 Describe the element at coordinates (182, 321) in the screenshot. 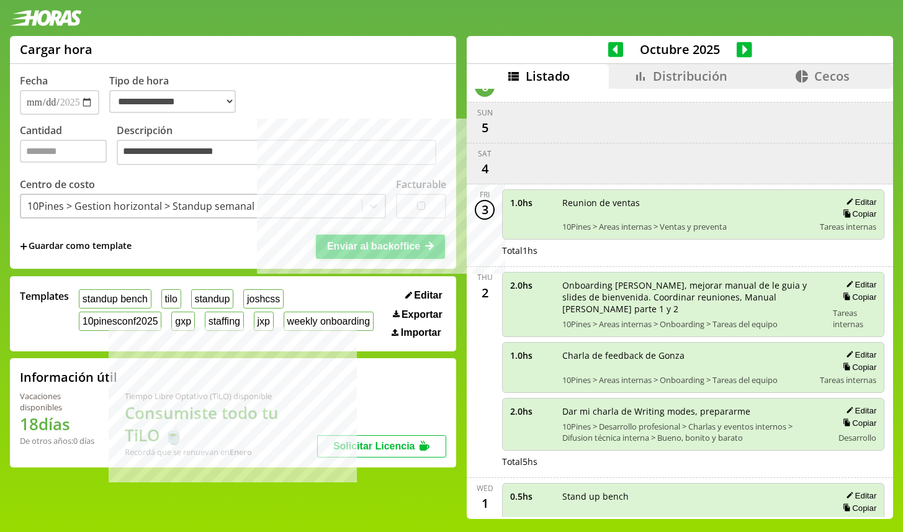

I see `button: gxp` at that location.